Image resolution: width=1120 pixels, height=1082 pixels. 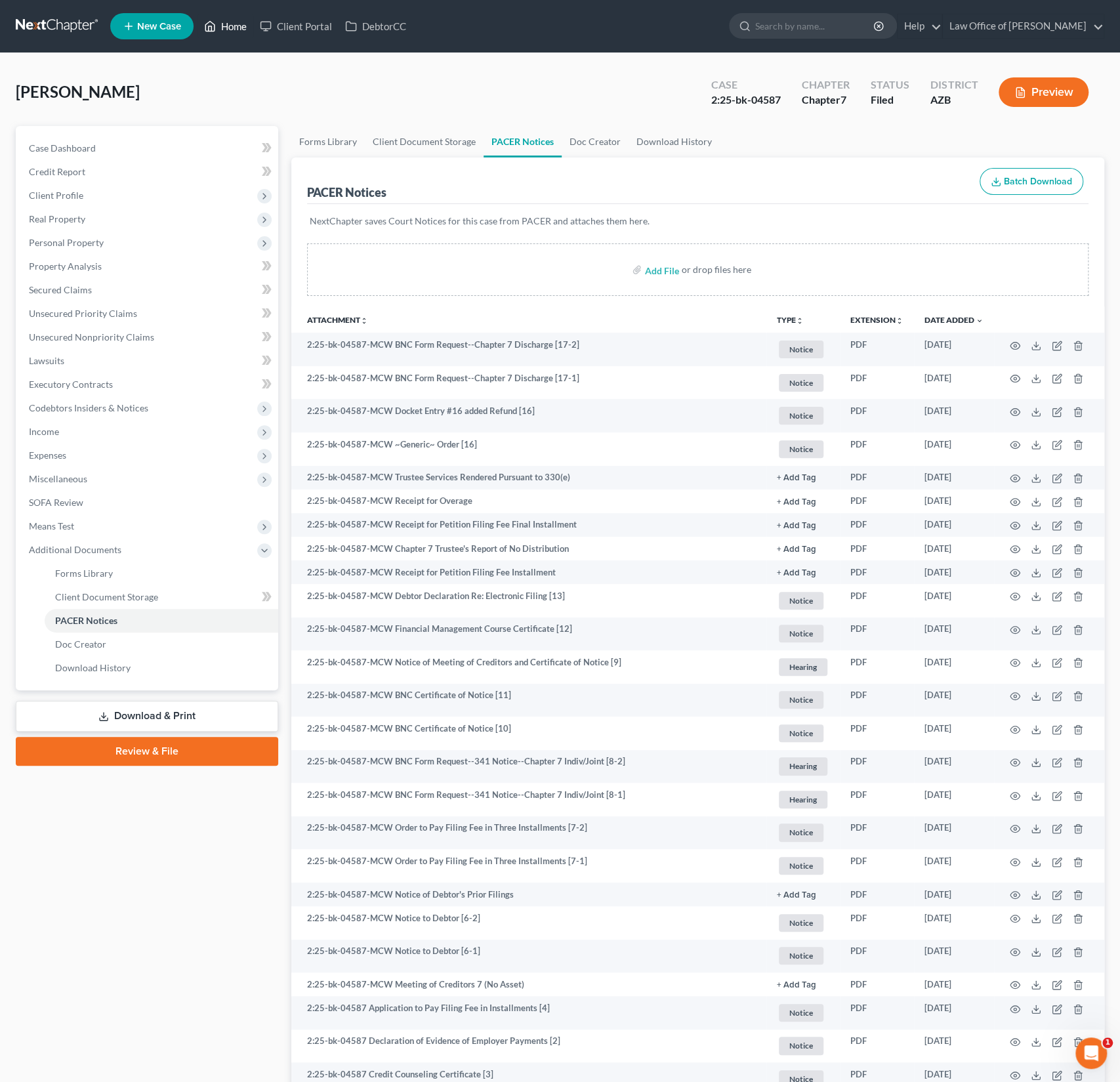 What do you see at coordinates (71, 384) in the screenshot?
I see `span: Executory Contracts` at bounding box center [71, 384].